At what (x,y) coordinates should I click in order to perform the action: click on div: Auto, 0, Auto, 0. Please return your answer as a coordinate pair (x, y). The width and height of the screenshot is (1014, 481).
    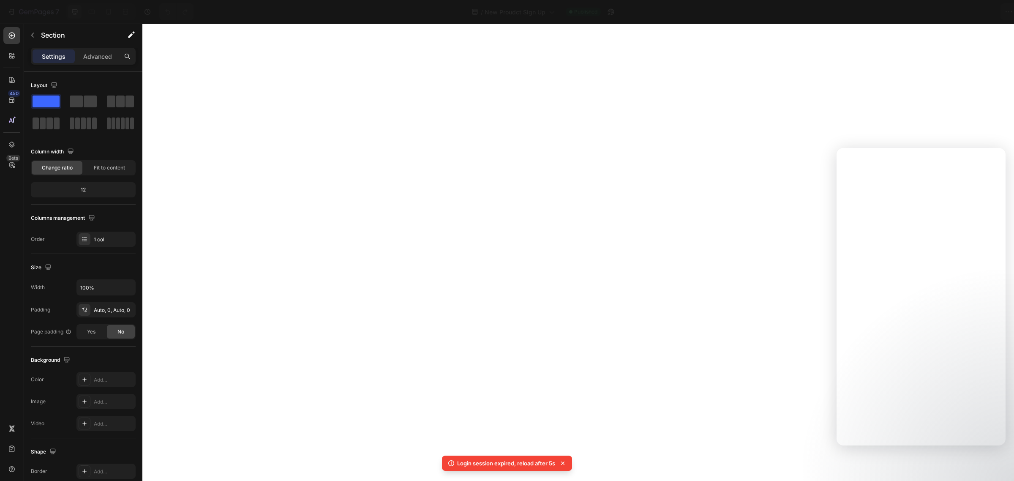
    Looking at the image, I should click on (114, 310).